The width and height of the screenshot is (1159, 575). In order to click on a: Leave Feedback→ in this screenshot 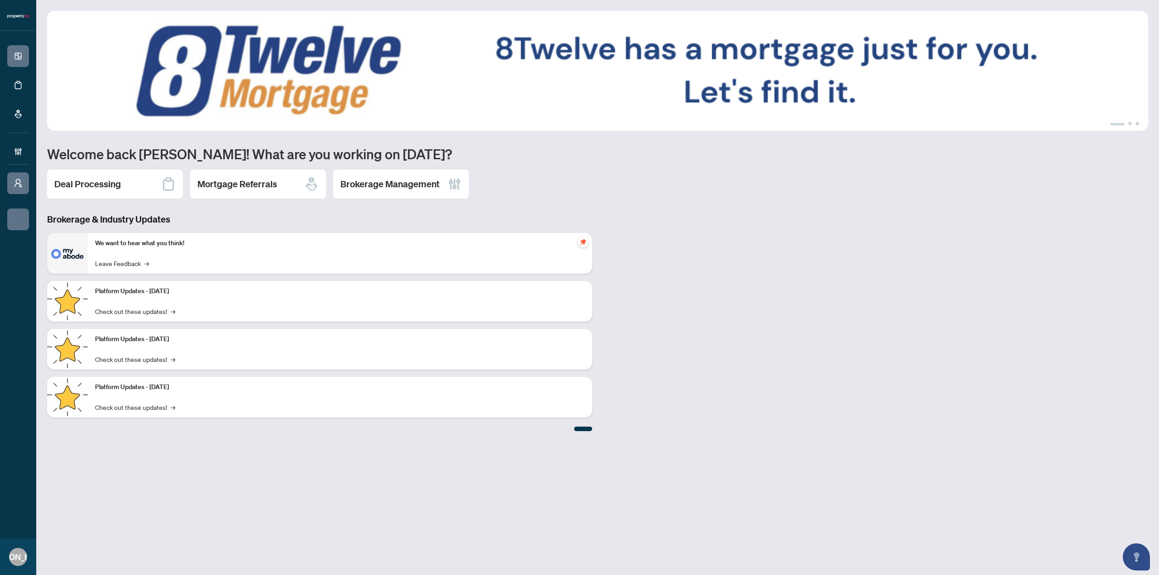, I will do `click(122, 263)`.